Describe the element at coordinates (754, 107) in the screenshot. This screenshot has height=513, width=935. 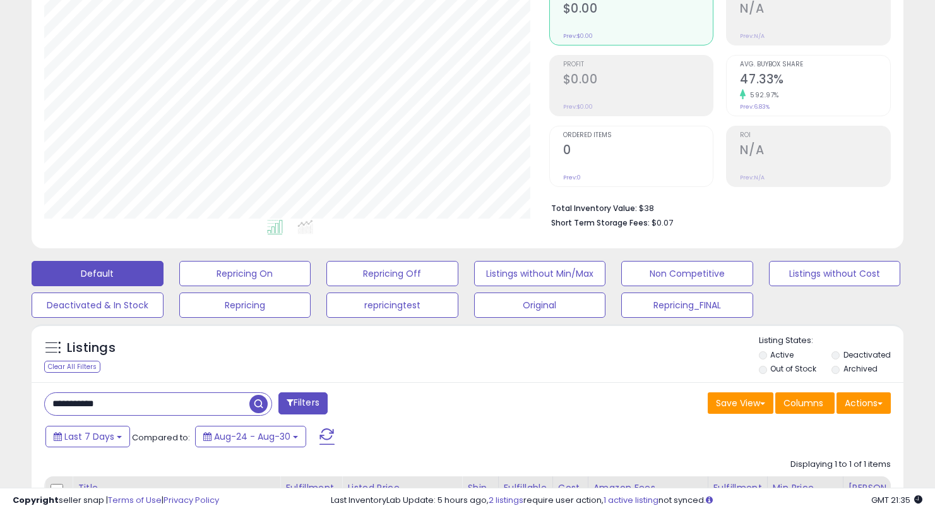
I see `small: Prev: 6.83%` at that location.